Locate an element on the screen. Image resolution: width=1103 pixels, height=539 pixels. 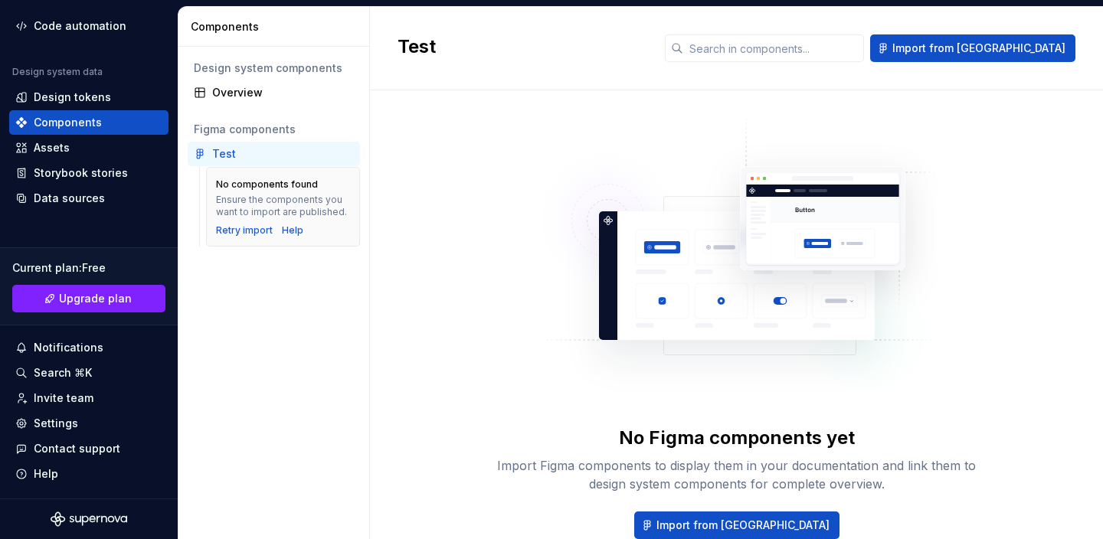
a: Invite team is located at coordinates (89, 398).